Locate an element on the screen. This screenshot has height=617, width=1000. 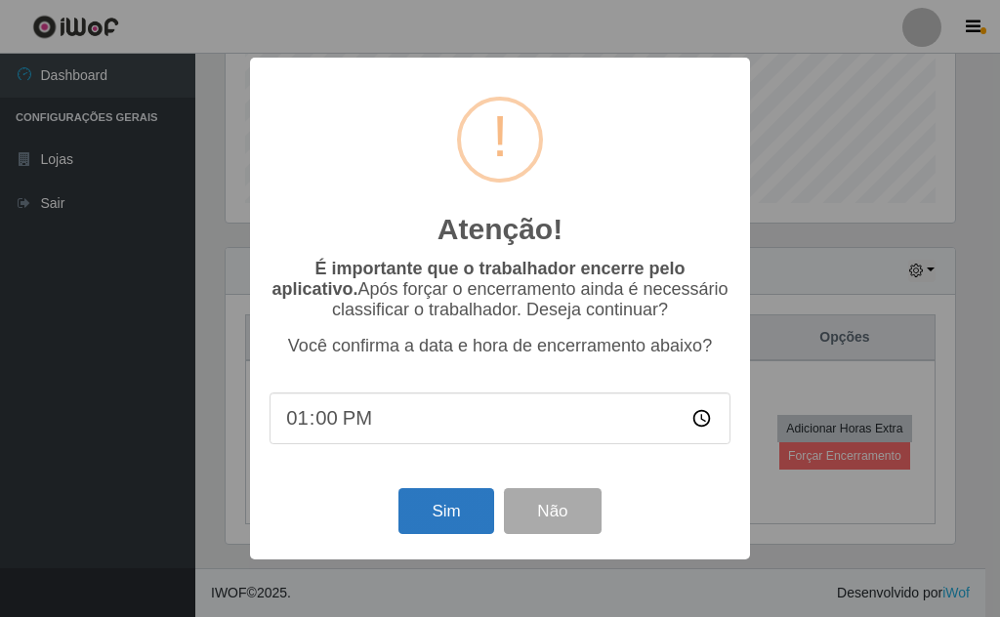
h2: Atenção! is located at coordinates (500, 229).